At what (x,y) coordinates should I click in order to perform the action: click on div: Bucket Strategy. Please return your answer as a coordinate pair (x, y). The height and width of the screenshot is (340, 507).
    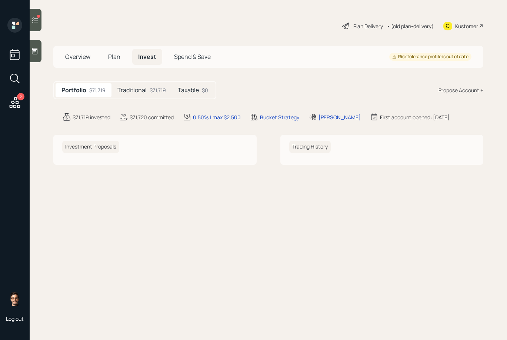
    Looking at the image, I should click on (280, 117).